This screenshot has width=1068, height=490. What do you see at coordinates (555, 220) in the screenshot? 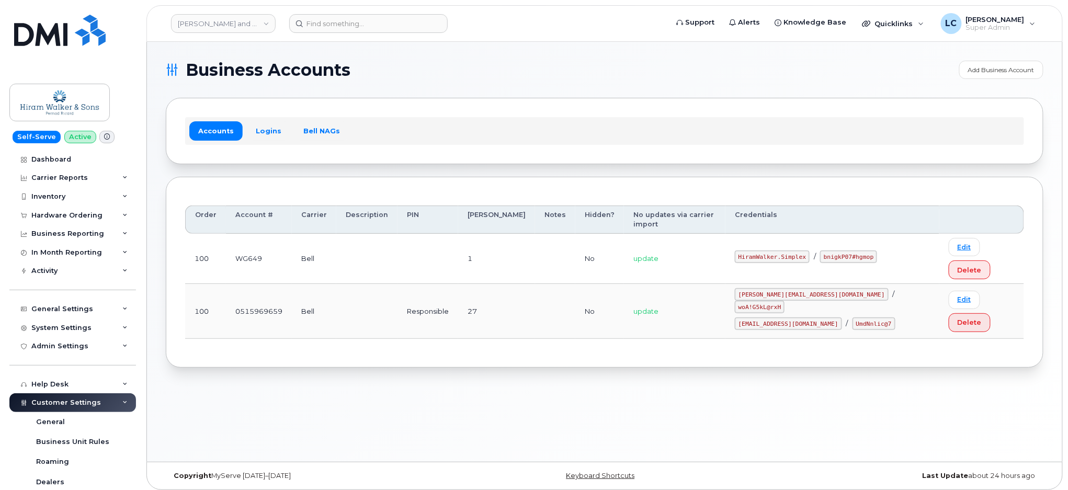
I see `th: Notes` at bounding box center [555, 220].